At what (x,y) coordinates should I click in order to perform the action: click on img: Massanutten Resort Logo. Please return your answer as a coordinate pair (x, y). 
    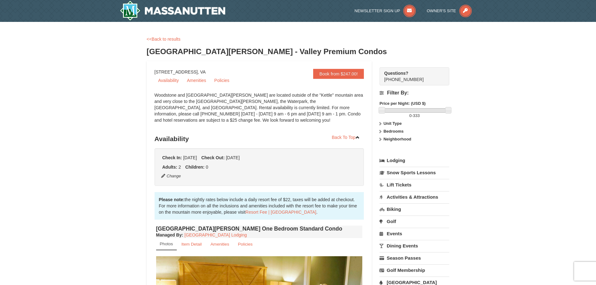
    Looking at the image, I should click on (173, 11).